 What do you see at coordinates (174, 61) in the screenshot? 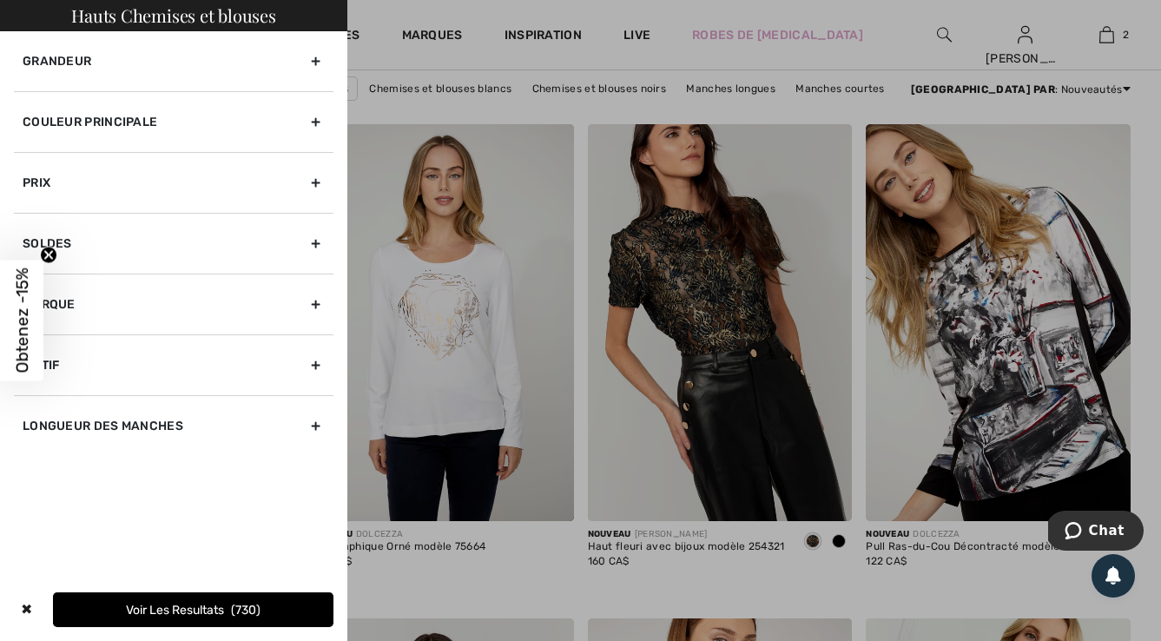
I see `div: Grandeur` at bounding box center [174, 61].